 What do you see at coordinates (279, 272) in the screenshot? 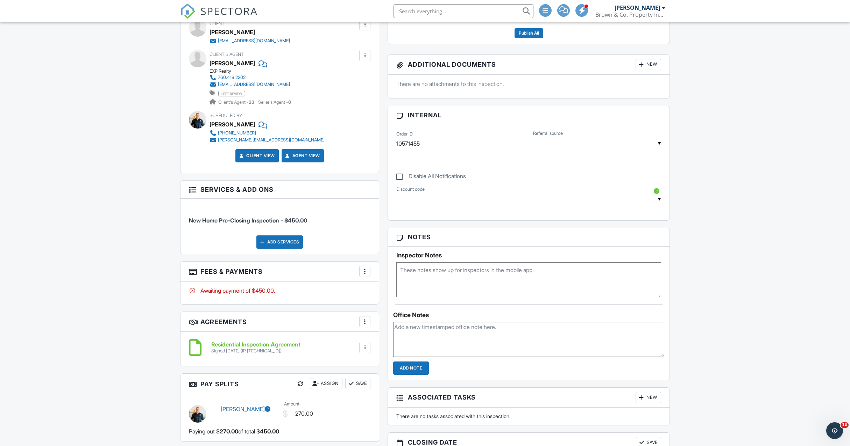
I see `h3: Fees & Payments` at bounding box center [279, 272].